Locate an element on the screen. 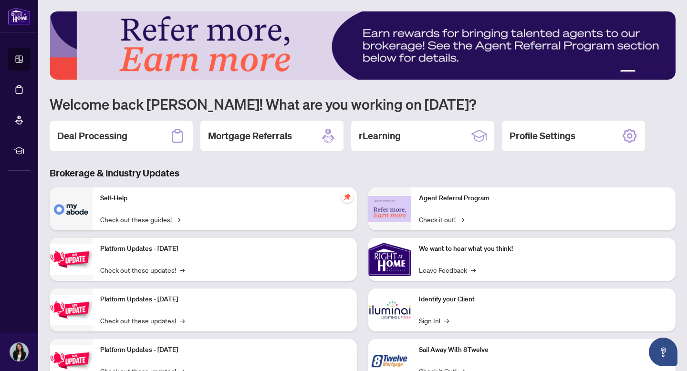 The image size is (687, 371). button: 5 is located at coordinates (664, 72).